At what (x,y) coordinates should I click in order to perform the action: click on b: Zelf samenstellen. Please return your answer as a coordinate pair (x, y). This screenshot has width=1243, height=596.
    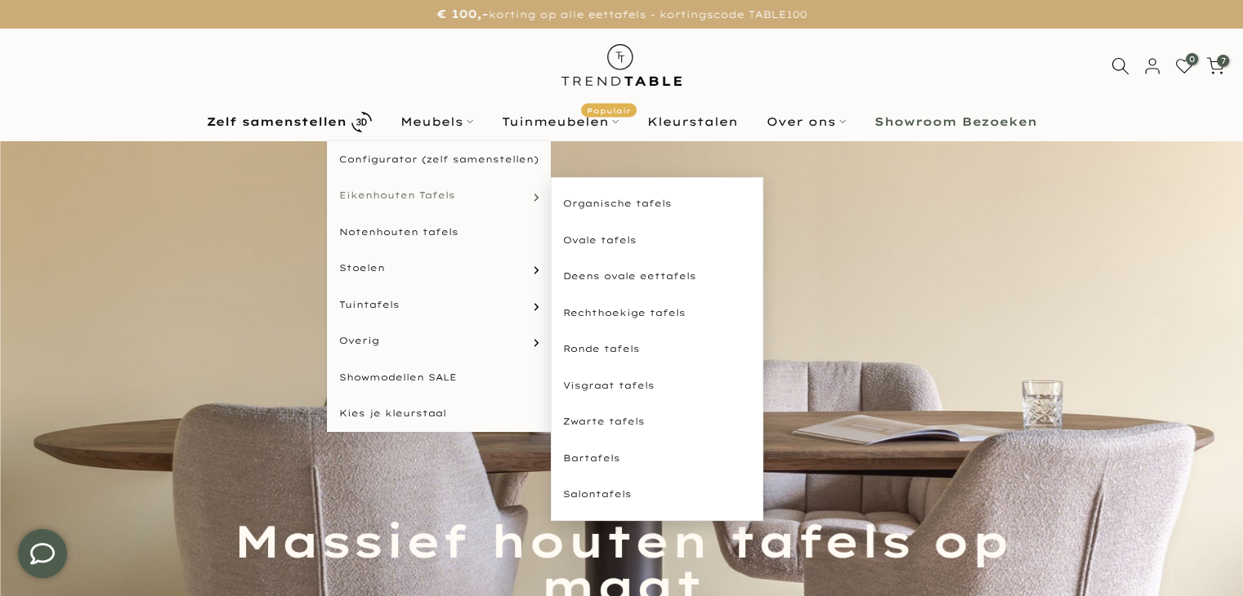
    Looking at the image, I should click on (276, 122).